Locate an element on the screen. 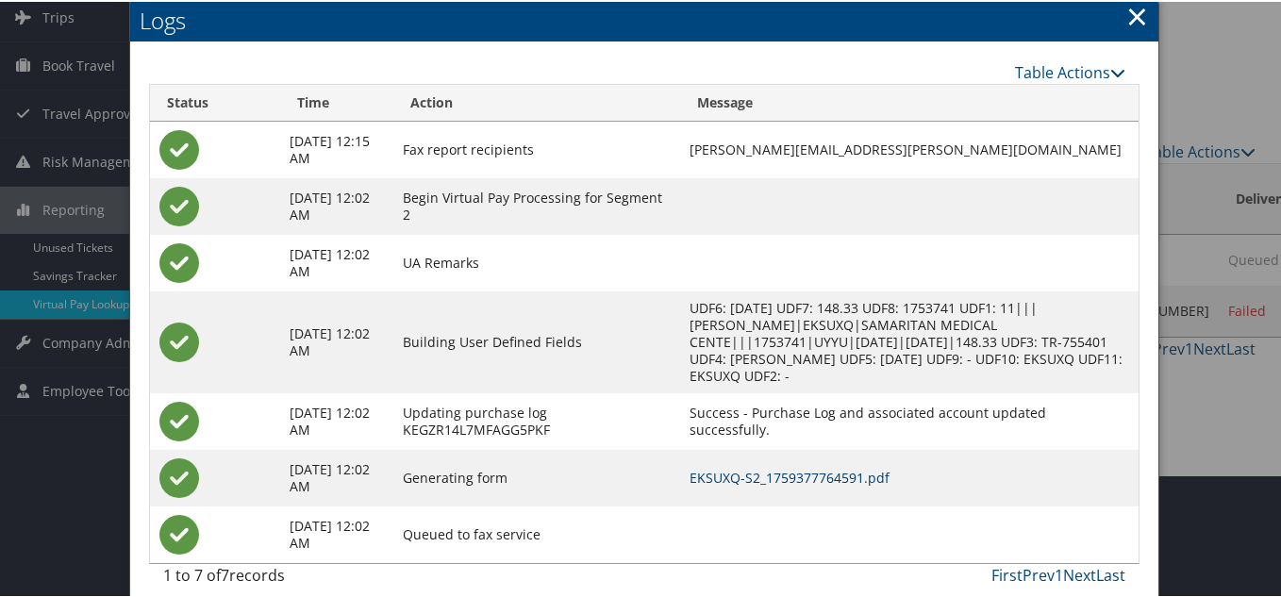 The image size is (1281, 597). td: Success - Purchase Log and associated account updated successfully. is located at coordinates (909, 420).